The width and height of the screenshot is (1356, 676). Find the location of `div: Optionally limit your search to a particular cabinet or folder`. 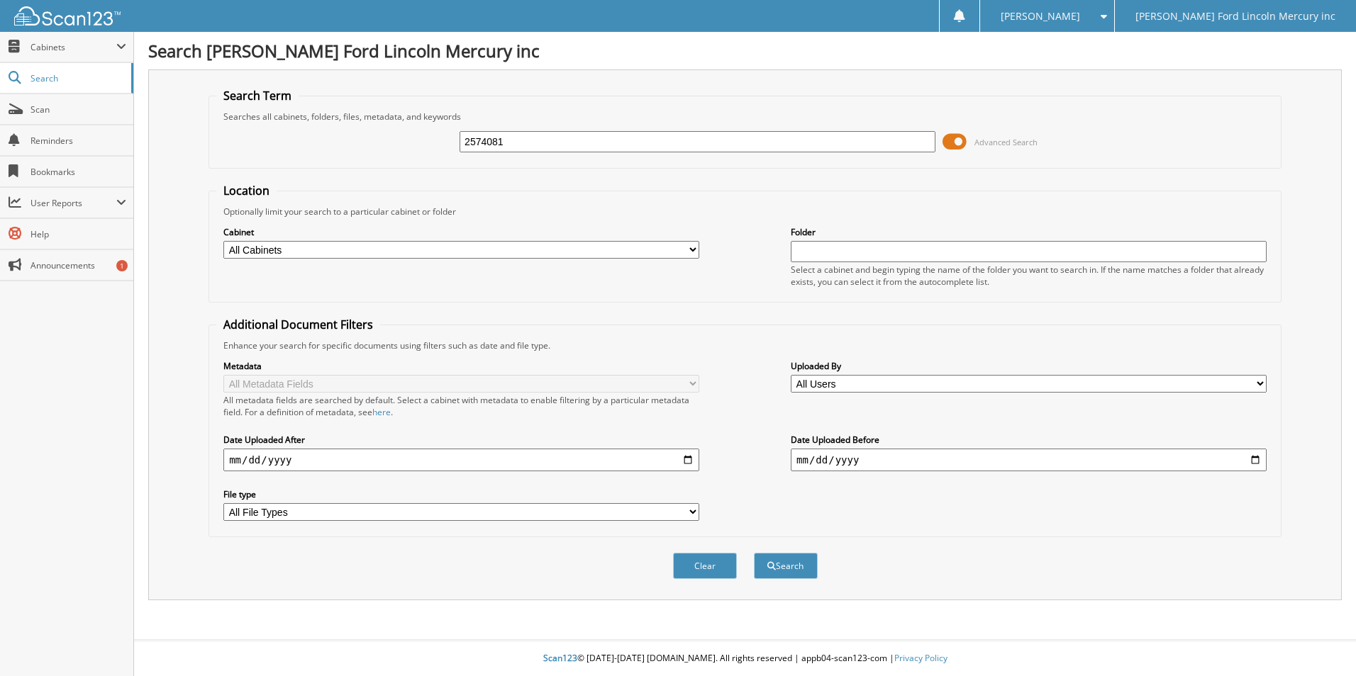

div: Optionally limit your search to a particular cabinet or folder is located at coordinates (744, 211).